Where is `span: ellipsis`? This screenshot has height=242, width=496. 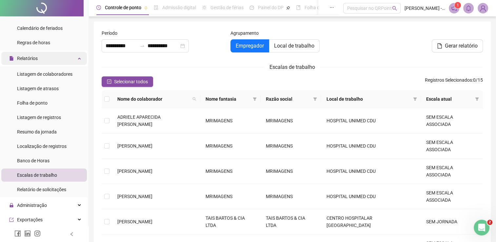 span: ellipsis is located at coordinates (332, 8).